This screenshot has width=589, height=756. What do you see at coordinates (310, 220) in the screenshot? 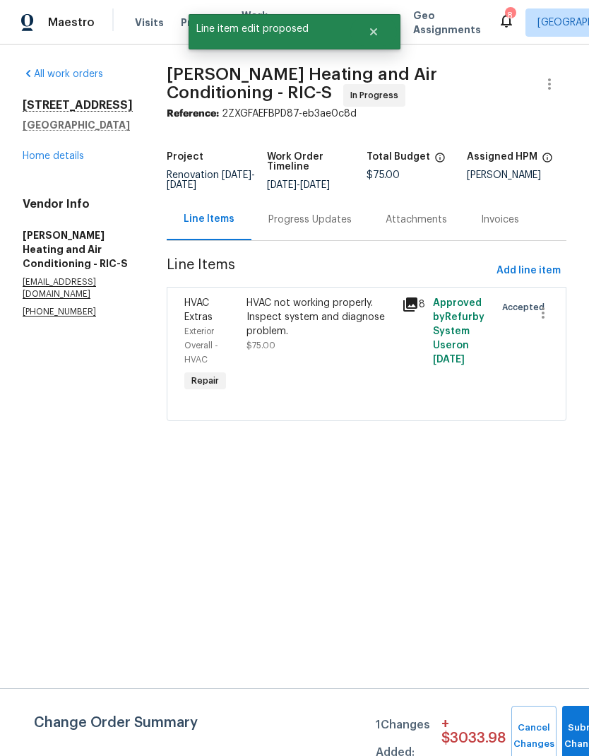
I see `div: Progress Updates` at bounding box center [310, 220].